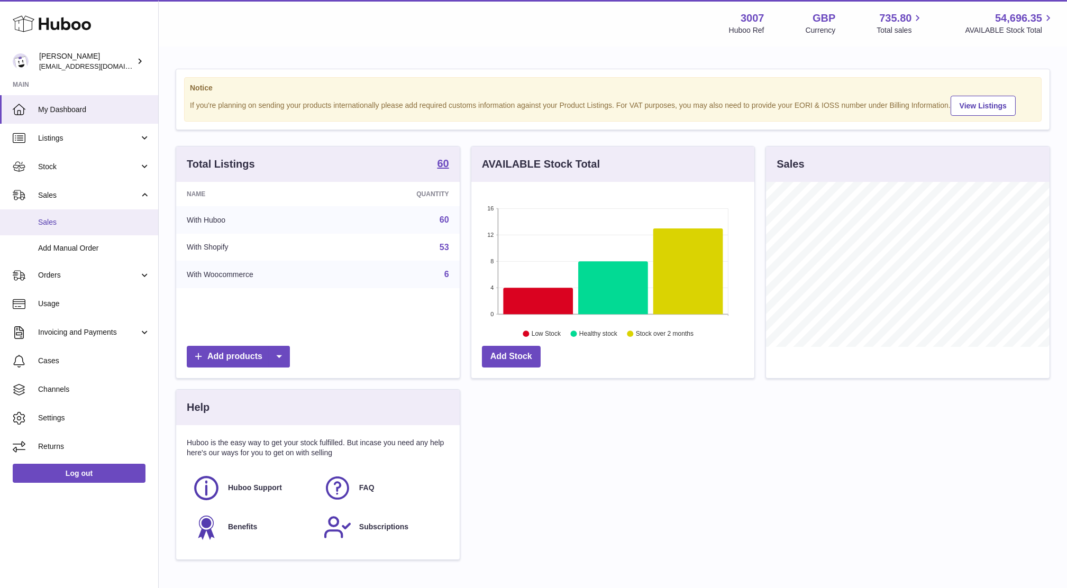 The height and width of the screenshot is (588, 1067). What do you see at coordinates (899, 23) in the screenshot?
I see `a: 735.80 Total sales` at bounding box center [899, 23].